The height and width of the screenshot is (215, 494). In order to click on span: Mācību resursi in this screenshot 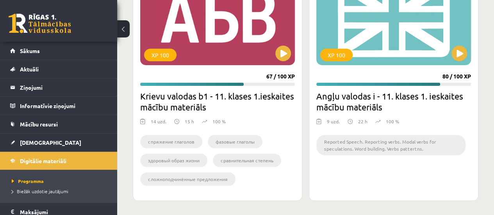, I will do `click(39, 124)`.